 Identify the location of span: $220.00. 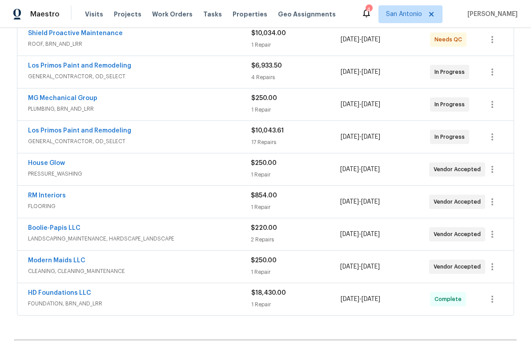
(264, 228).